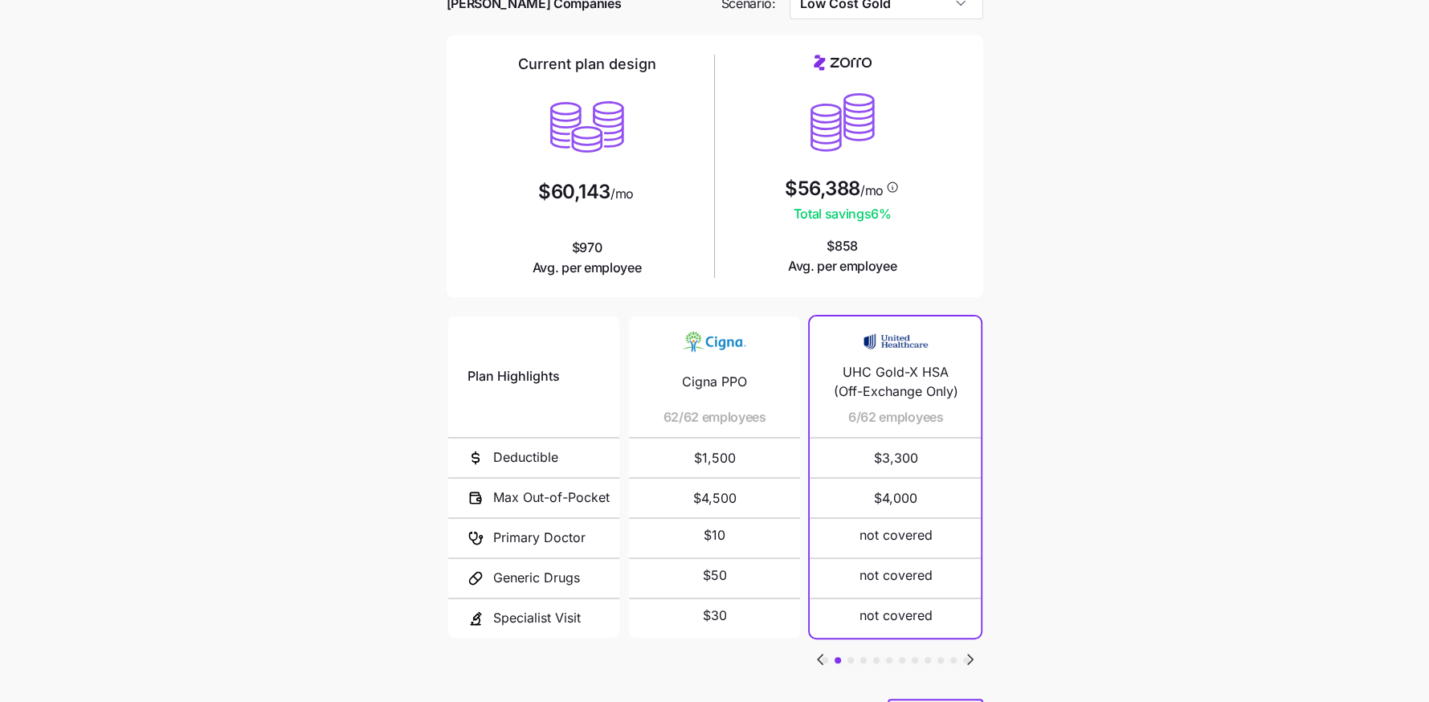 Image resolution: width=1429 pixels, height=702 pixels. What do you see at coordinates (714, 381) in the screenshot?
I see `span: Cigna PPO` at bounding box center [714, 381].